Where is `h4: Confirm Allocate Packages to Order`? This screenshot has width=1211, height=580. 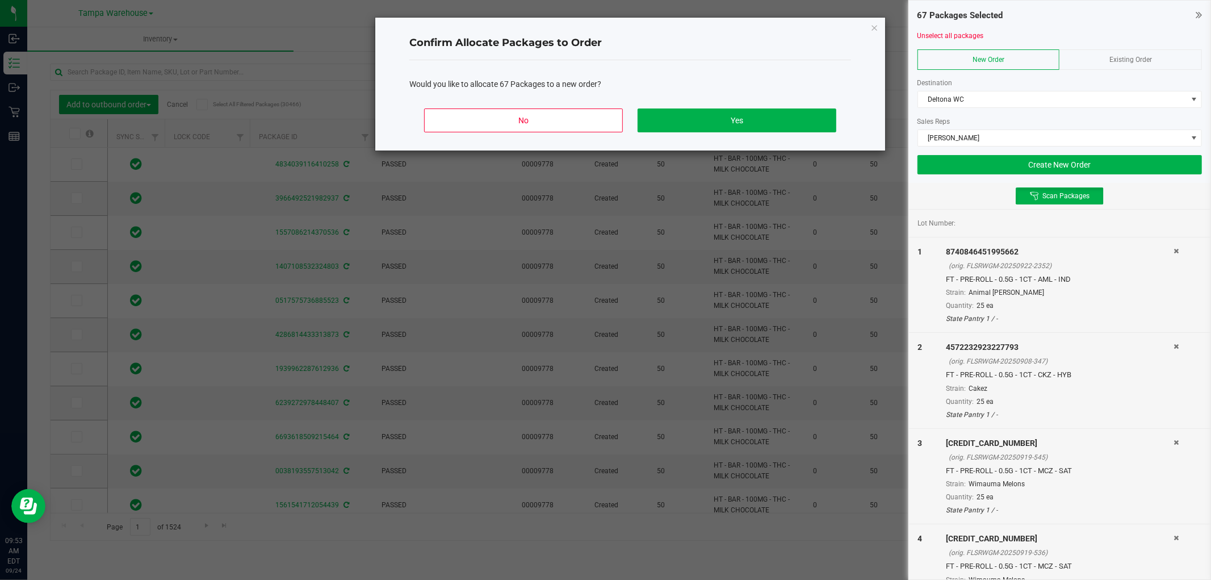
h4: Confirm Allocate Packages to Order is located at coordinates (630, 43).